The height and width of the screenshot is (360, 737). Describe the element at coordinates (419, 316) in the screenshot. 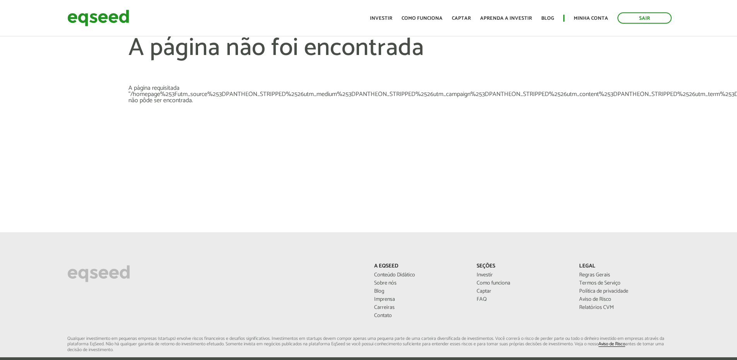

I see `a: Contato` at that location.